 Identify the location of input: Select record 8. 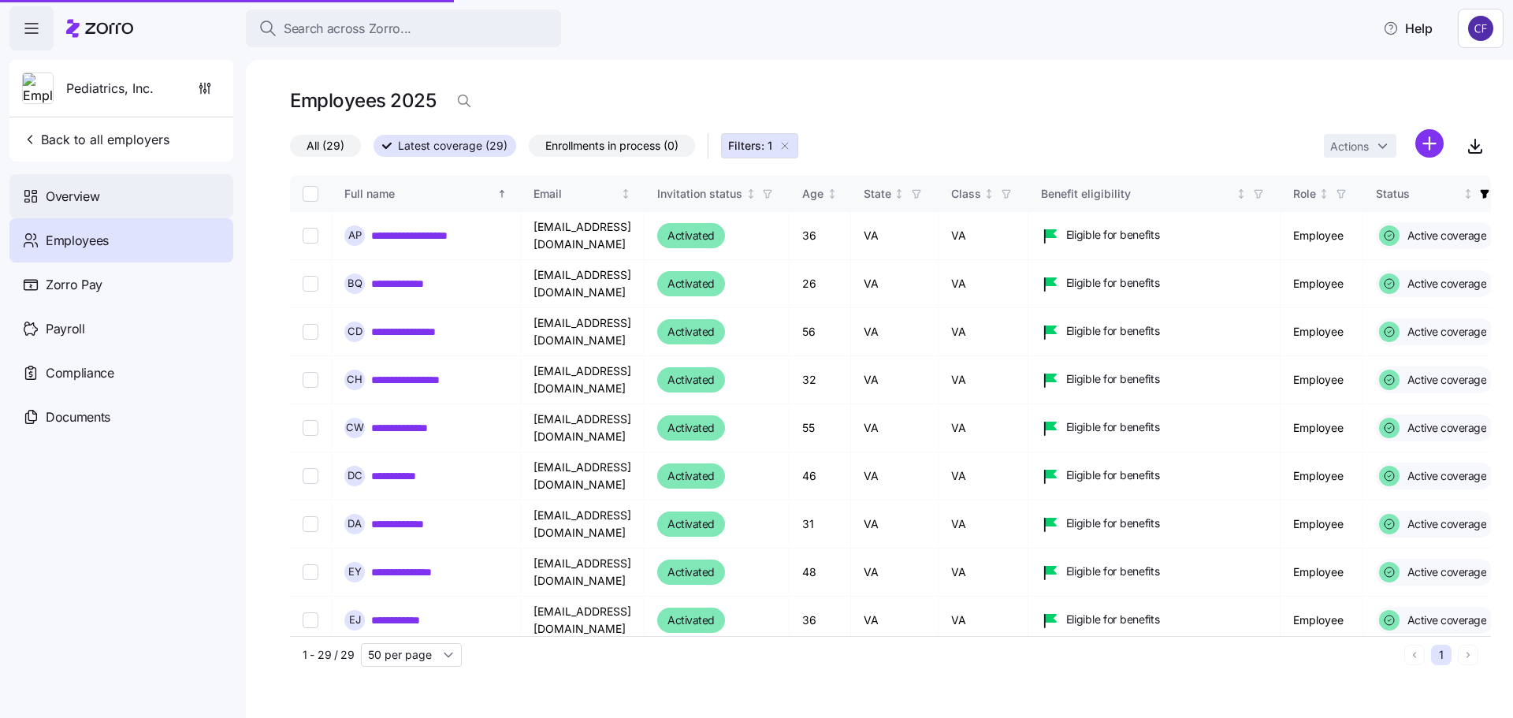
(310, 572).